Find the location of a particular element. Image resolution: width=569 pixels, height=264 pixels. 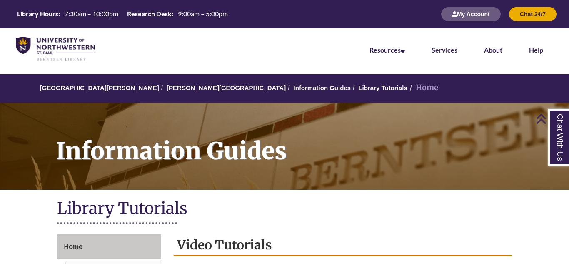

a: Resources is located at coordinates (387, 50).